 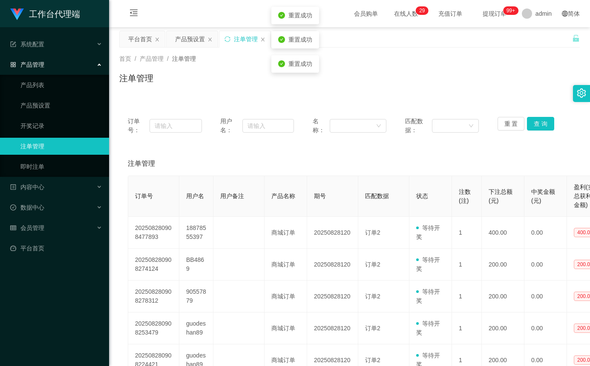 What do you see at coordinates (422, 196) in the screenshot?
I see `span: 状态` at bounding box center [422, 196].